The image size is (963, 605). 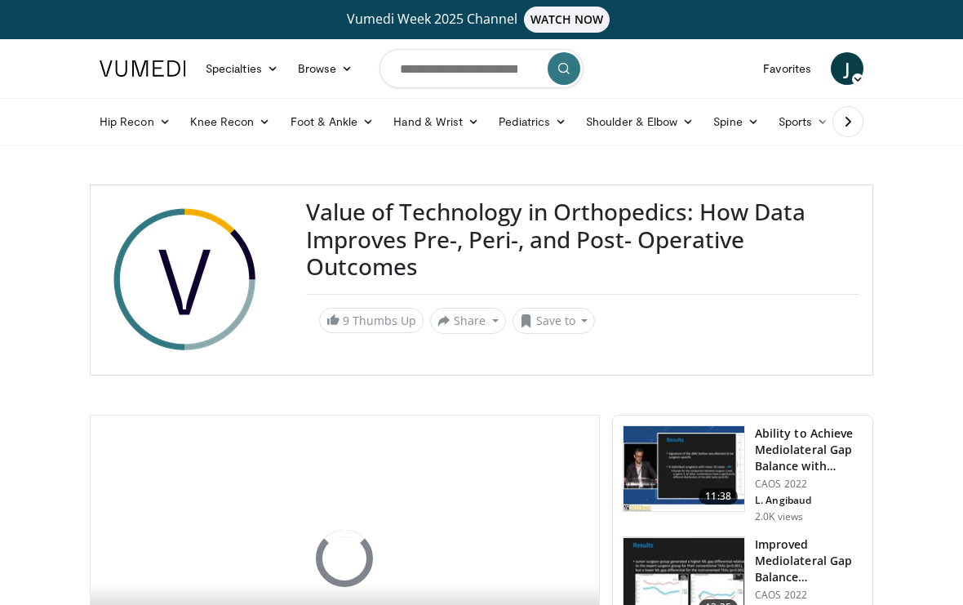 I want to click on a: 9 Thumbs Up, so click(x=371, y=320).